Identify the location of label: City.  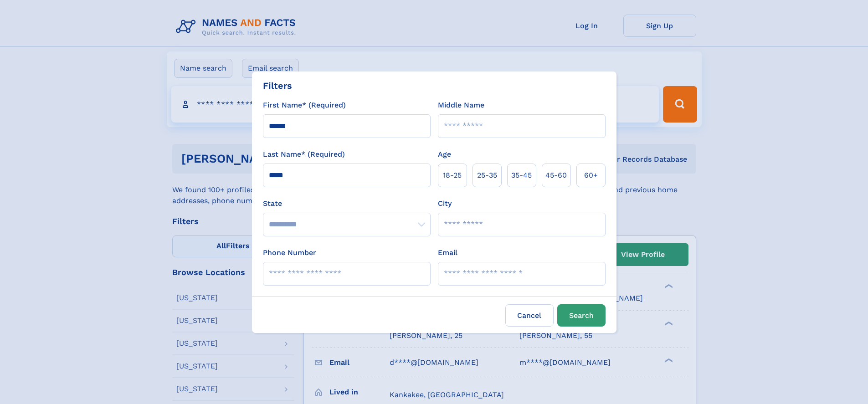
(445, 204).